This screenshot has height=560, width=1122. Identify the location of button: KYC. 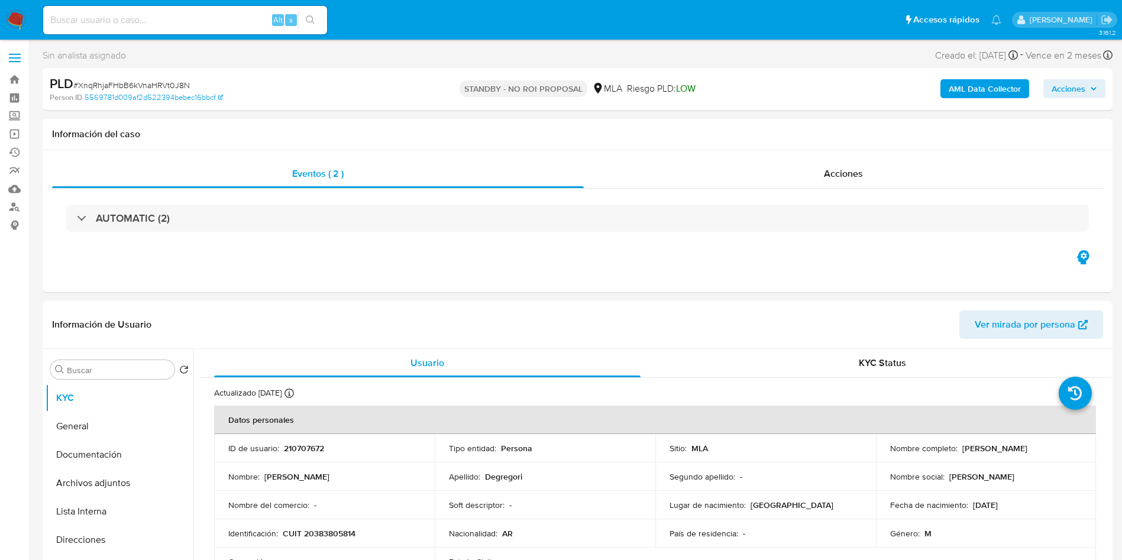
(119, 398).